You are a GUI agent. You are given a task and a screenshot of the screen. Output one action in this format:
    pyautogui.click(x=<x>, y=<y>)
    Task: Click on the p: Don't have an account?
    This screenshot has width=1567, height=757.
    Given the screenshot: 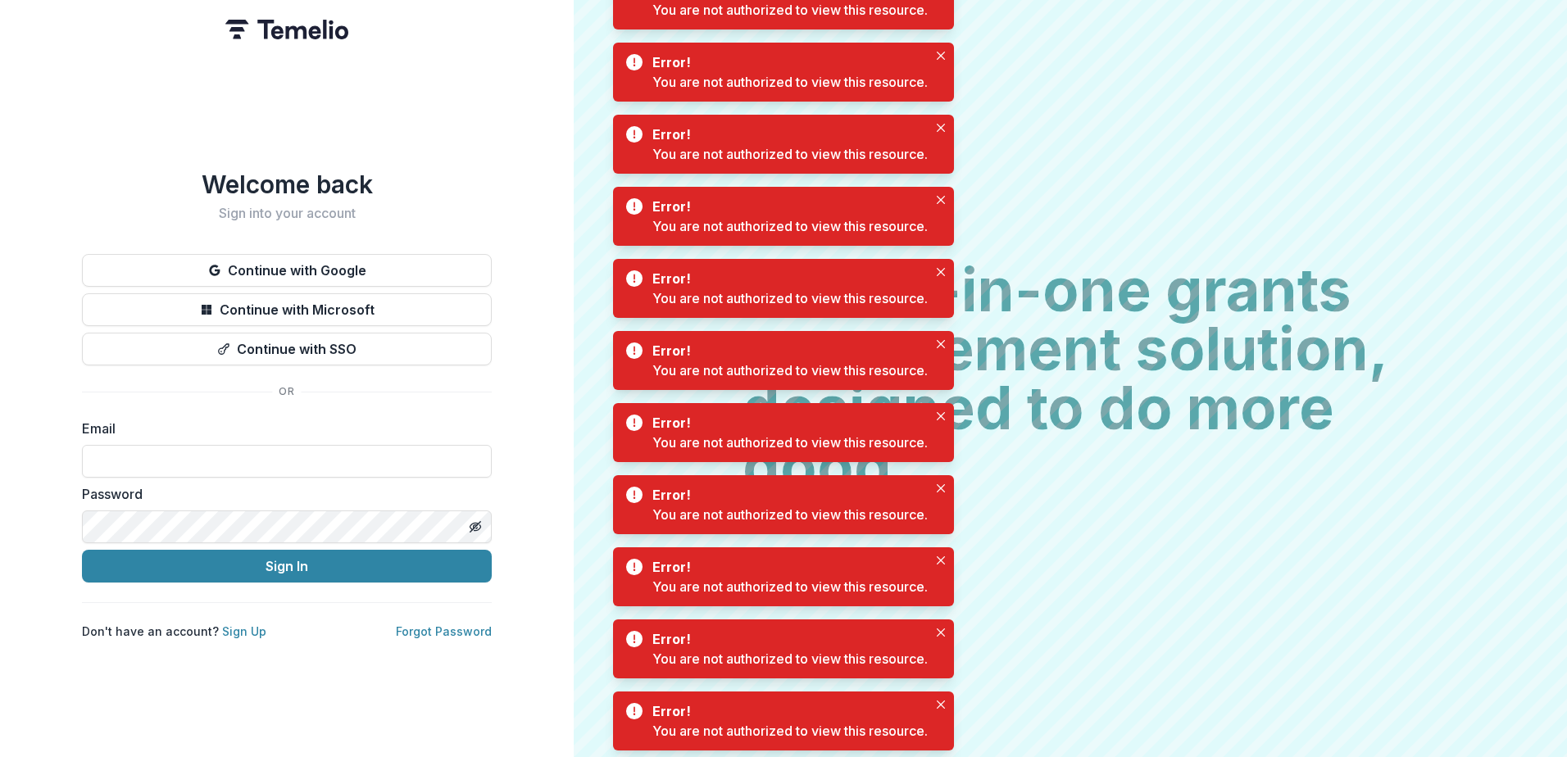 What is the action you would take?
    pyautogui.click(x=174, y=631)
    